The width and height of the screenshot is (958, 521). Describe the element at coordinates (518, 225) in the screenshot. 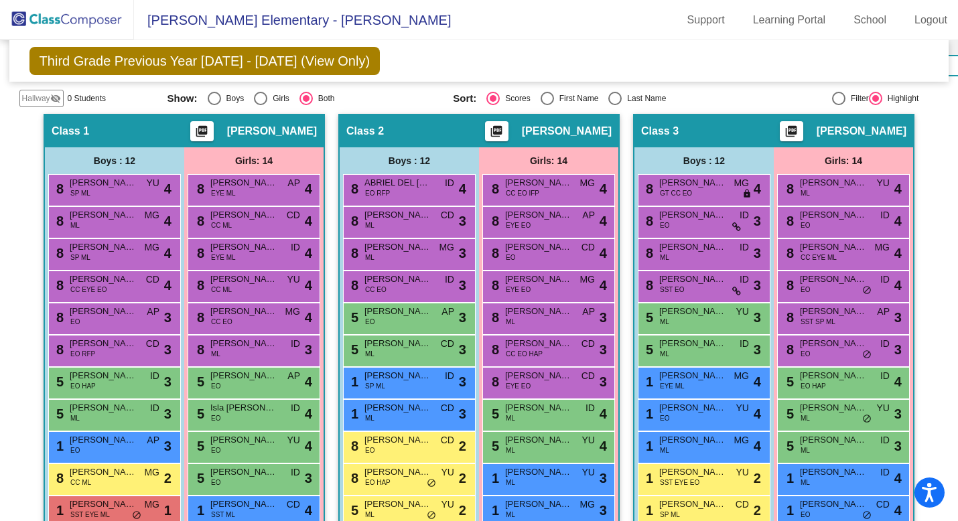

I see `span: EYE EO` at that location.